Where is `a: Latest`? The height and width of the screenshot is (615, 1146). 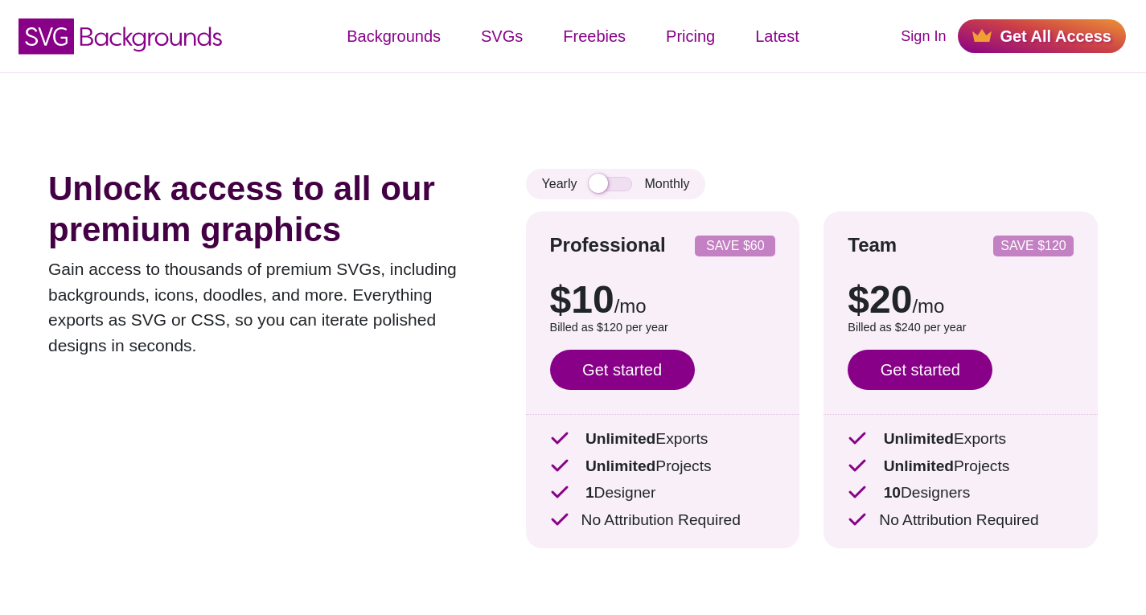 a: Latest is located at coordinates (777, 36).